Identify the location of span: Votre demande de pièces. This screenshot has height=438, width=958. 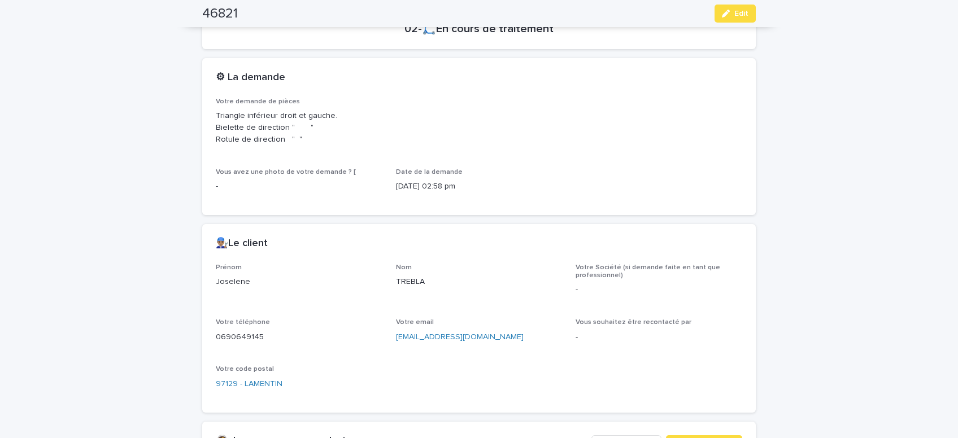
(257, 102).